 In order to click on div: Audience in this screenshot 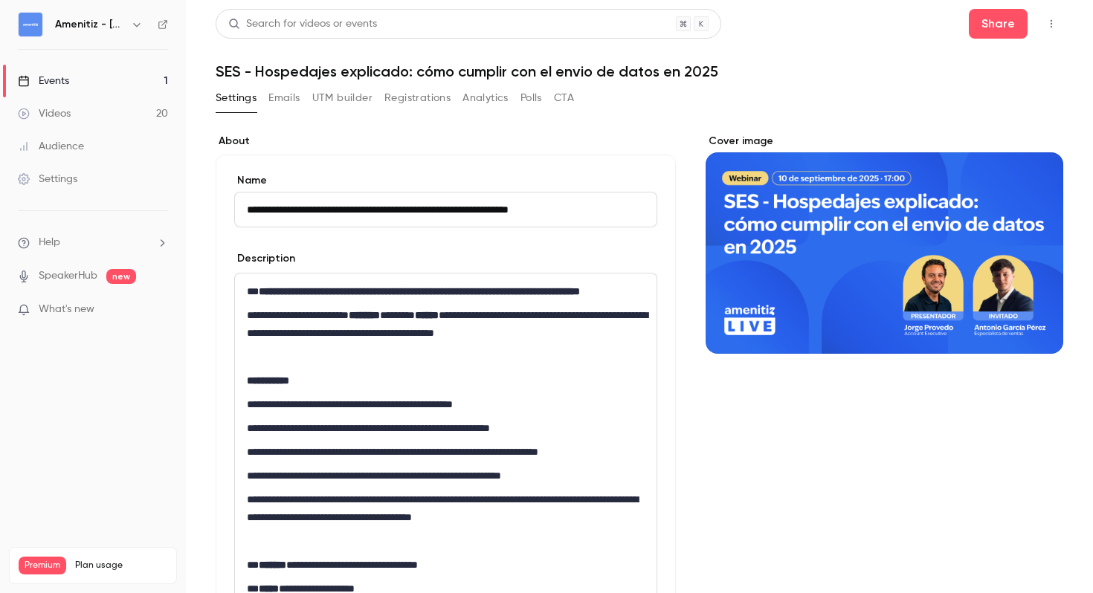, I will do `click(51, 146)`.